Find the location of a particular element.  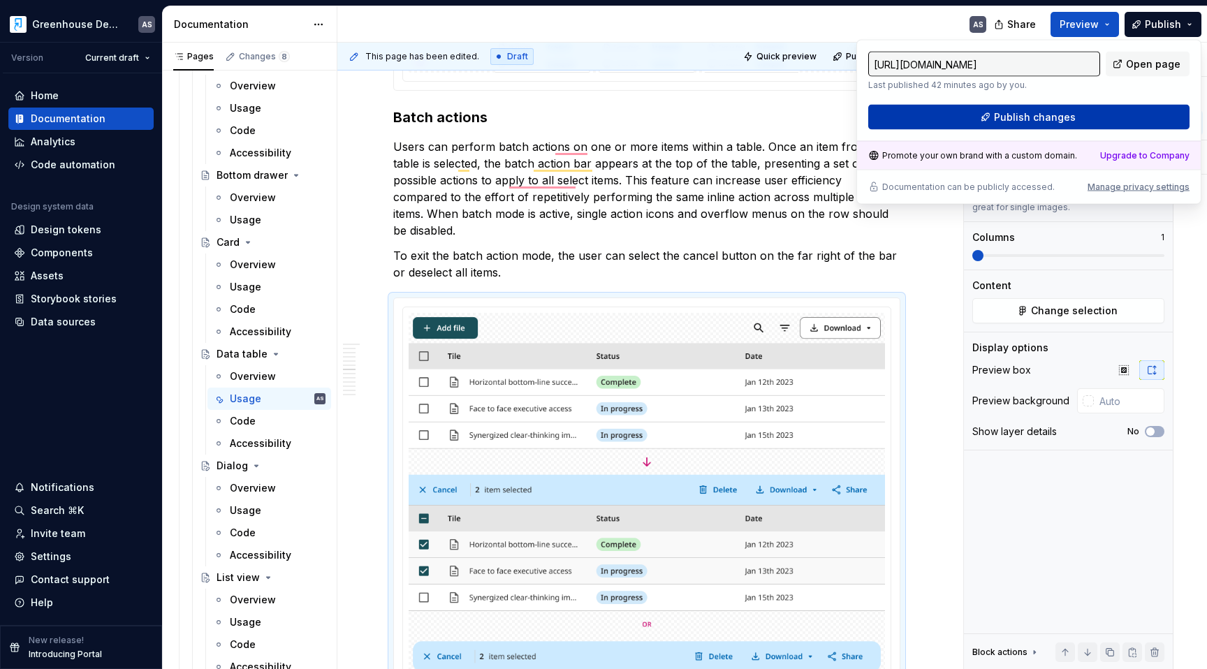

a: Invite team is located at coordinates (81, 534).